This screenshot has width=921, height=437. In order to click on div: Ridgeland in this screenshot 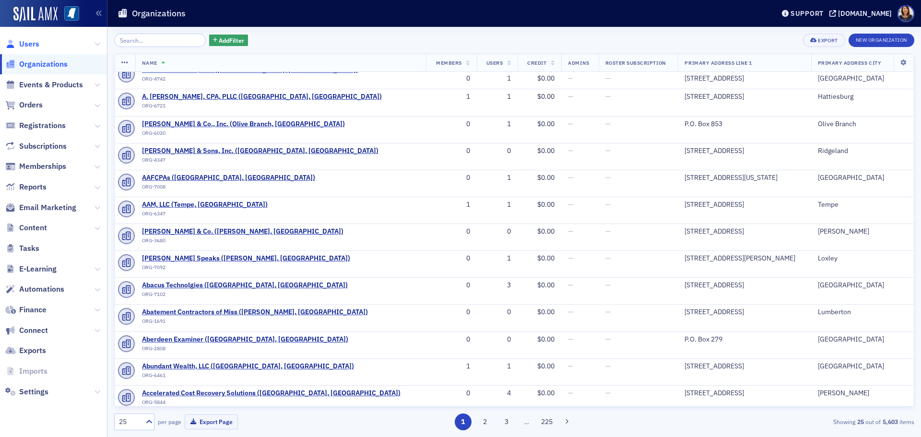, I will do `click(862, 151)`.